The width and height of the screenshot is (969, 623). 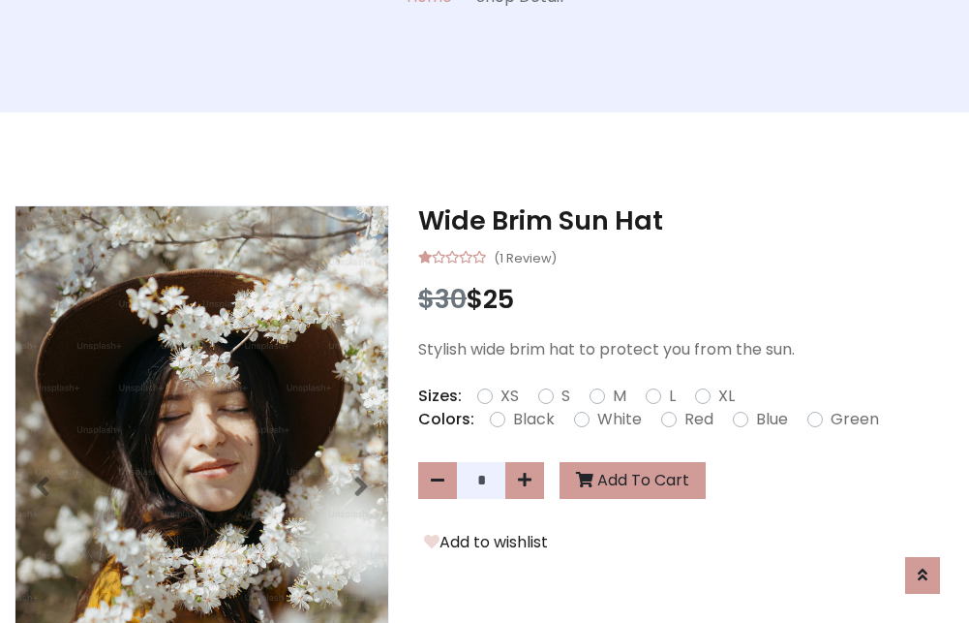 I want to click on h3: Wide Brim Sun Hat, so click(x=687, y=221).